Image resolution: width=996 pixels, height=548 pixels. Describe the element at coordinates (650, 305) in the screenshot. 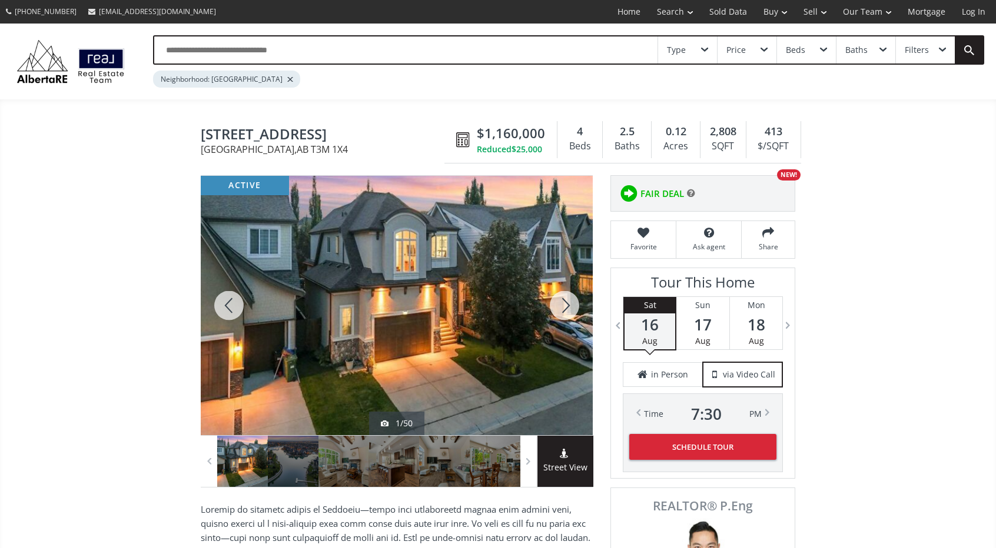

I see `div: Sat` at that location.